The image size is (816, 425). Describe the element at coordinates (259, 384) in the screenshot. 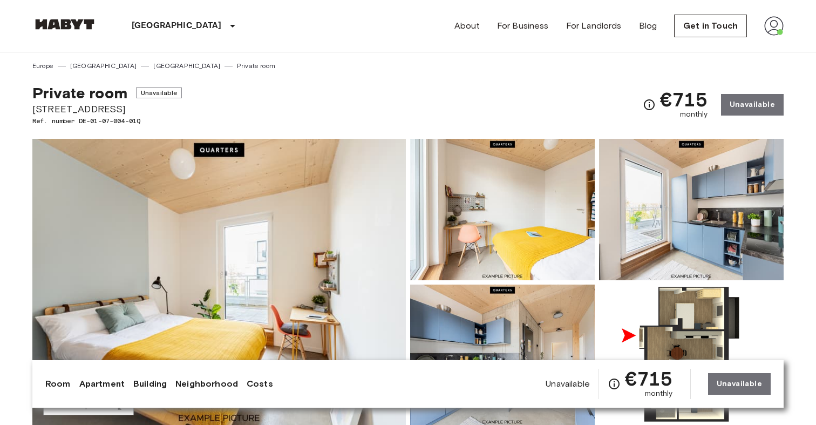

I see `a: Costs` at that location.